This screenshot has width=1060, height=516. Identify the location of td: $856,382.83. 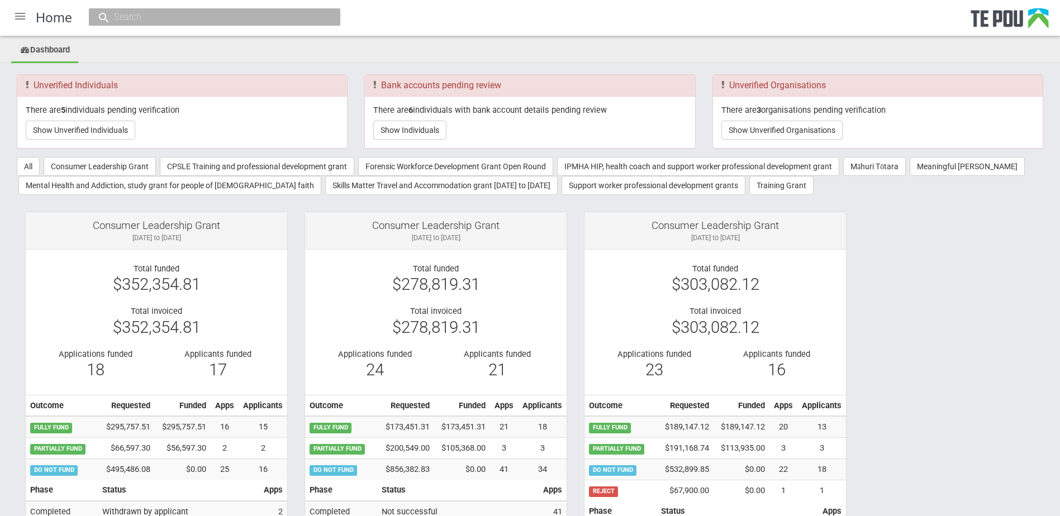
(405, 469).